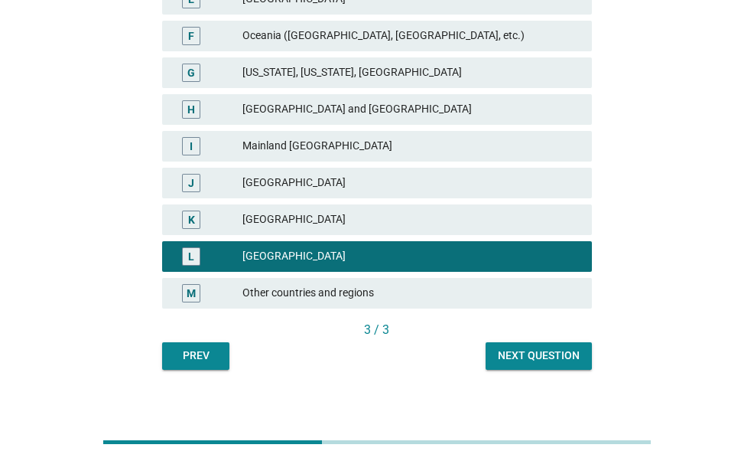  Describe the element at coordinates (191, 182) in the screenshot. I see `div: J` at that location.